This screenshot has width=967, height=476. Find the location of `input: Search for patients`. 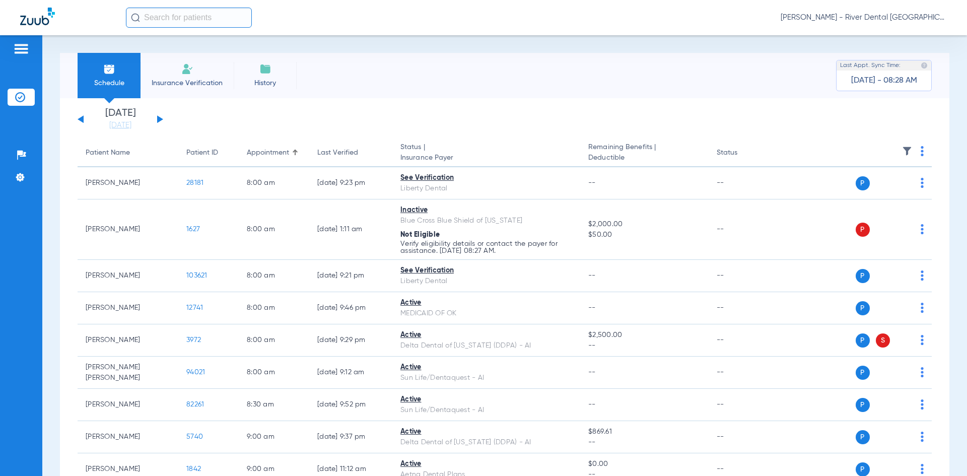

input: Search for patients is located at coordinates (189, 18).